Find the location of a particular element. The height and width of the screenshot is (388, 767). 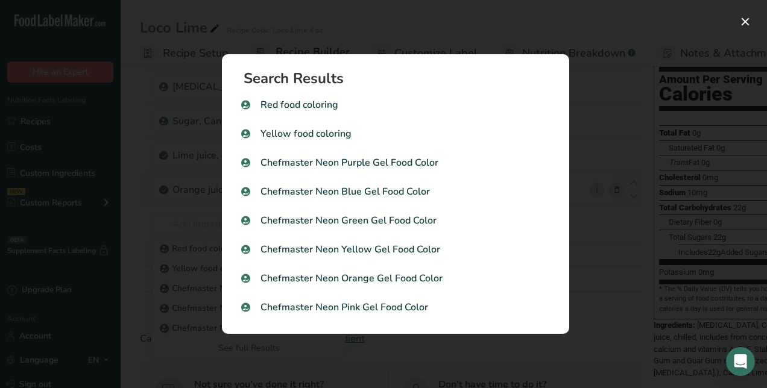

p: Chefmaster Neon Orange Gel Food Color is located at coordinates (395, 278).